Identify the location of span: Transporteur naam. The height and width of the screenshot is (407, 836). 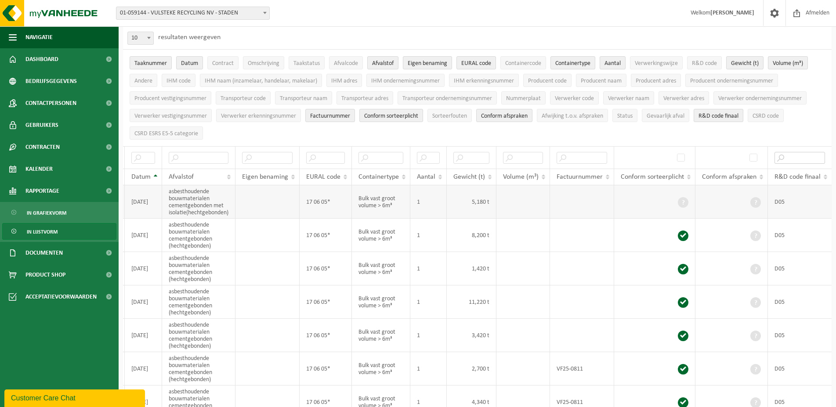
(303, 98).